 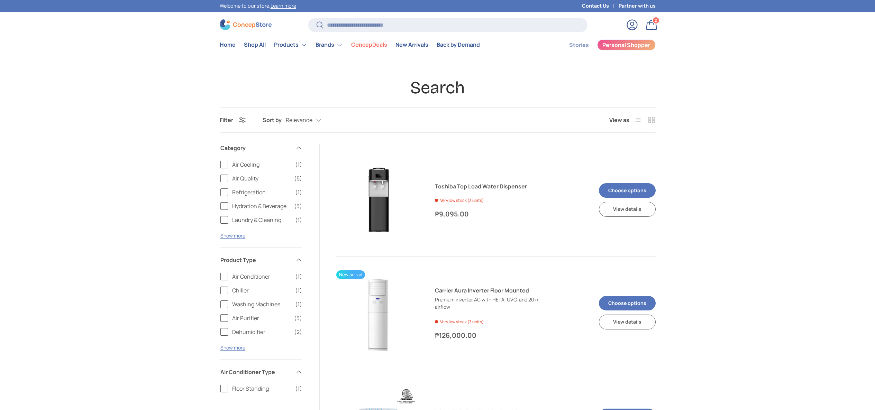 I want to click on a: ConcepDeals, so click(x=369, y=45).